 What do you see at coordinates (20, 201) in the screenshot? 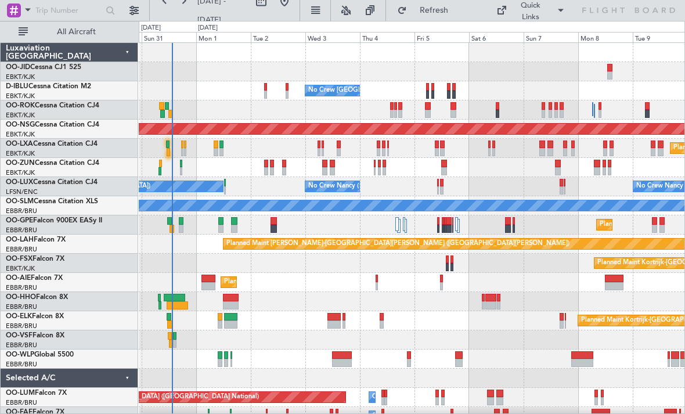
I see `span: OO-SLM` at bounding box center [20, 201].